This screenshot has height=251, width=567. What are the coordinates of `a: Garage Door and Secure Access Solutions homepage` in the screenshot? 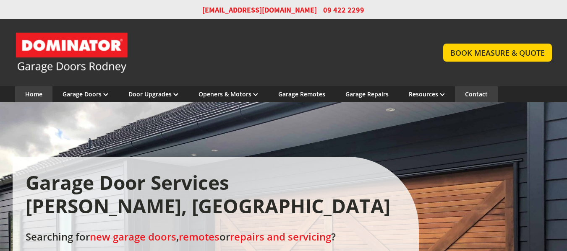 It's located at (221, 53).